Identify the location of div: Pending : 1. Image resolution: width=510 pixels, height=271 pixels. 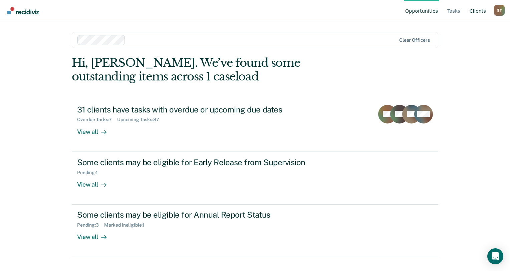
(90, 172).